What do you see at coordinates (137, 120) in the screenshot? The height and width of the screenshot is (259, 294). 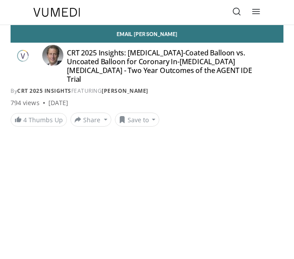 I see `button: Save to` at bounding box center [137, 120].